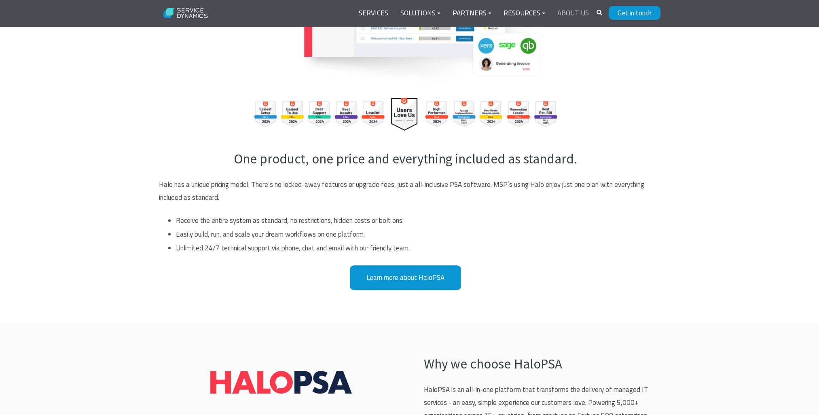 The image size is (819, 415). Describe the element at coordinates (472, 13) in the screenshot. I see `a: Partners` at that location.